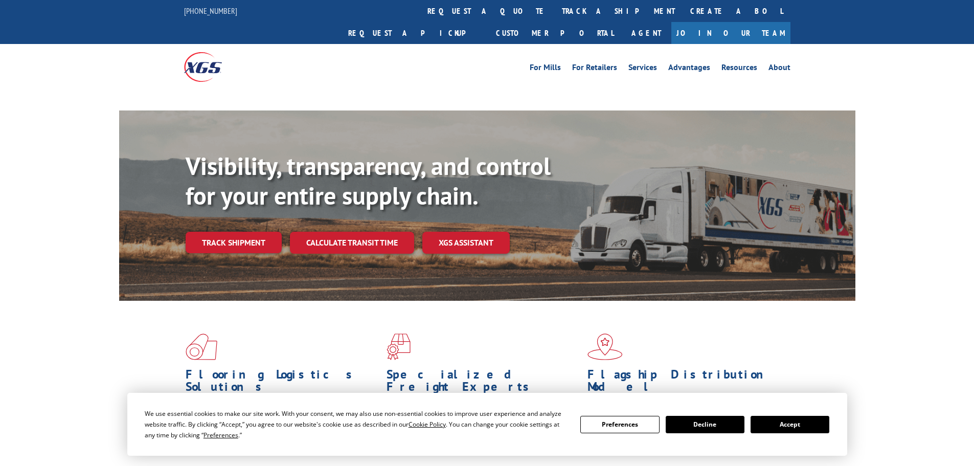  I want to click on img: xgs-icon-flagship-distribution-model-red, so click(605, 347).